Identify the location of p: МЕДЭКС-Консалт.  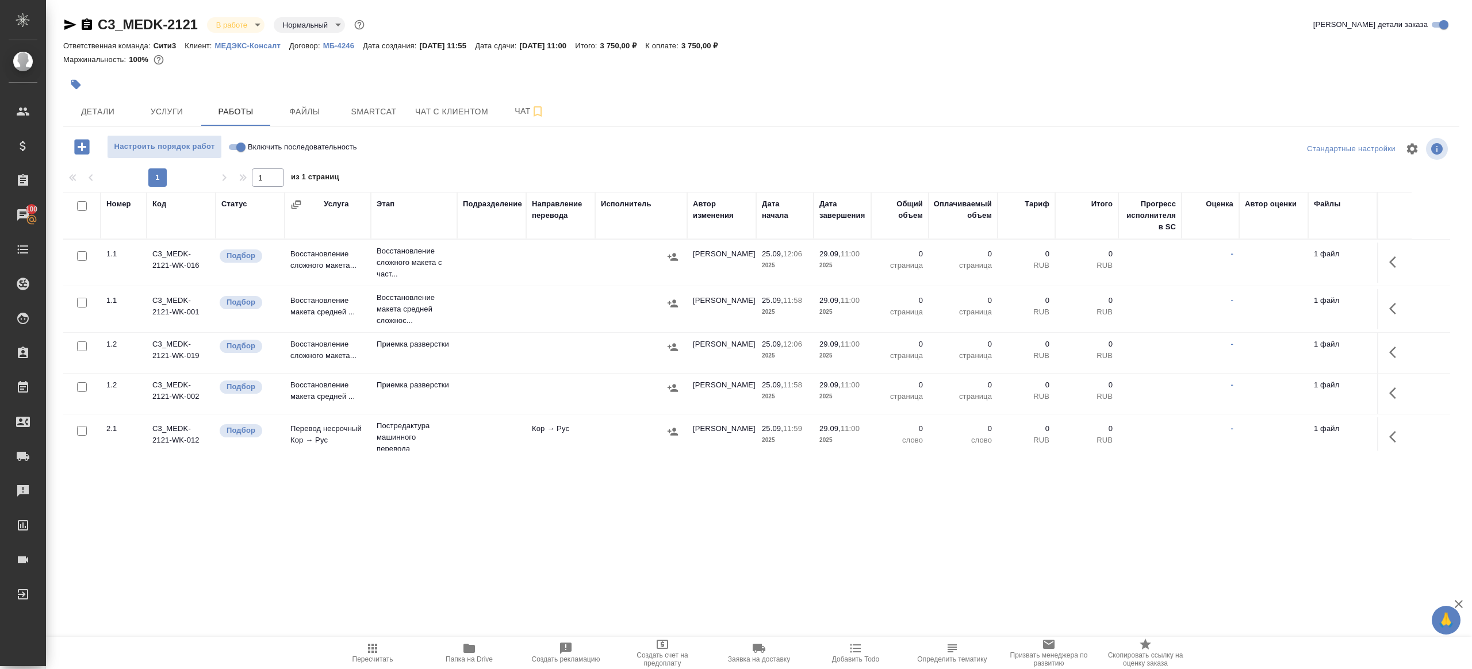
(252, 45).